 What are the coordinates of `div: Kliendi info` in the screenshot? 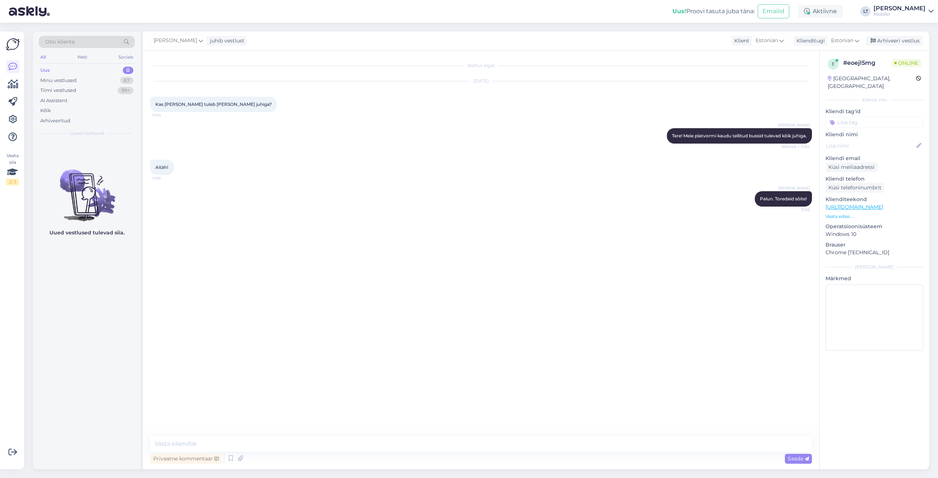 It's located at (875, 100).